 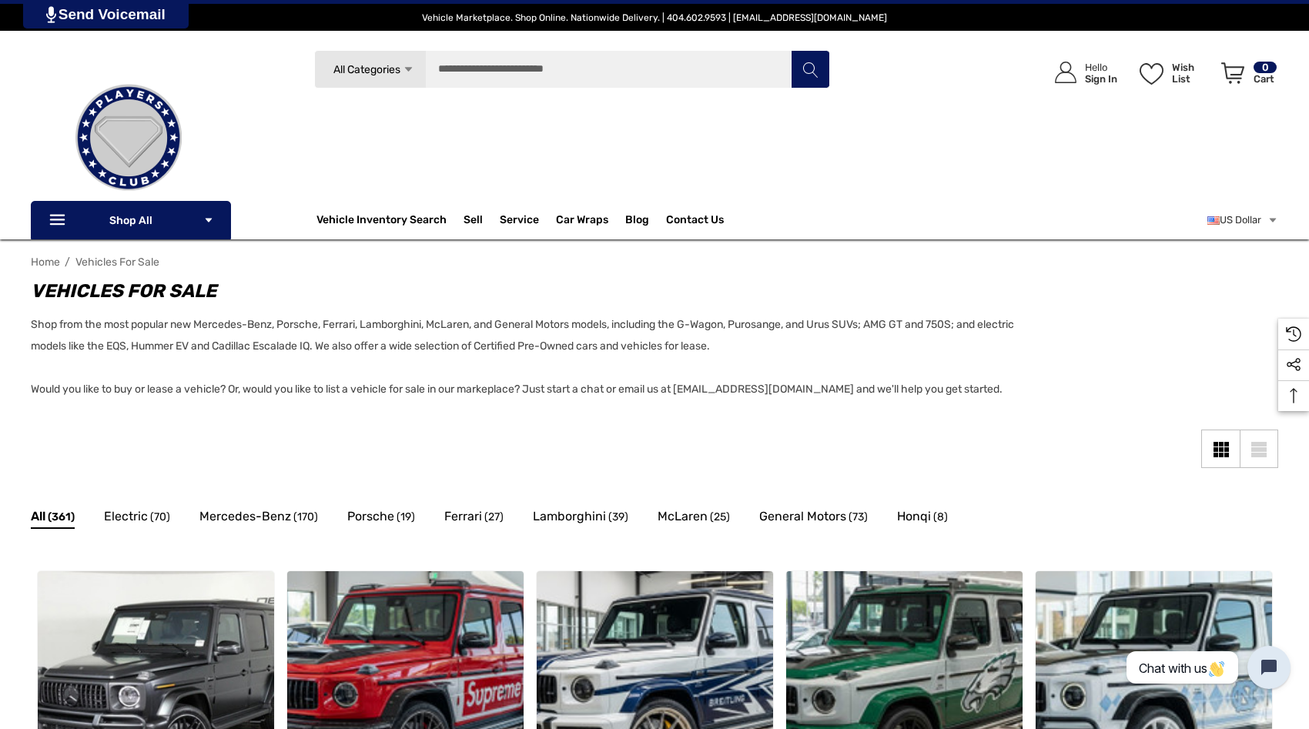 What do you see at coordinates (591, 220) in the screenshot?
I see `a: Car Wraps` at bounding box center [591, 220].